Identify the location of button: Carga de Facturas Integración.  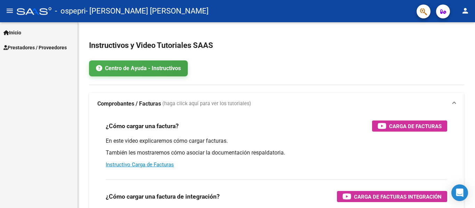
(392, 197).